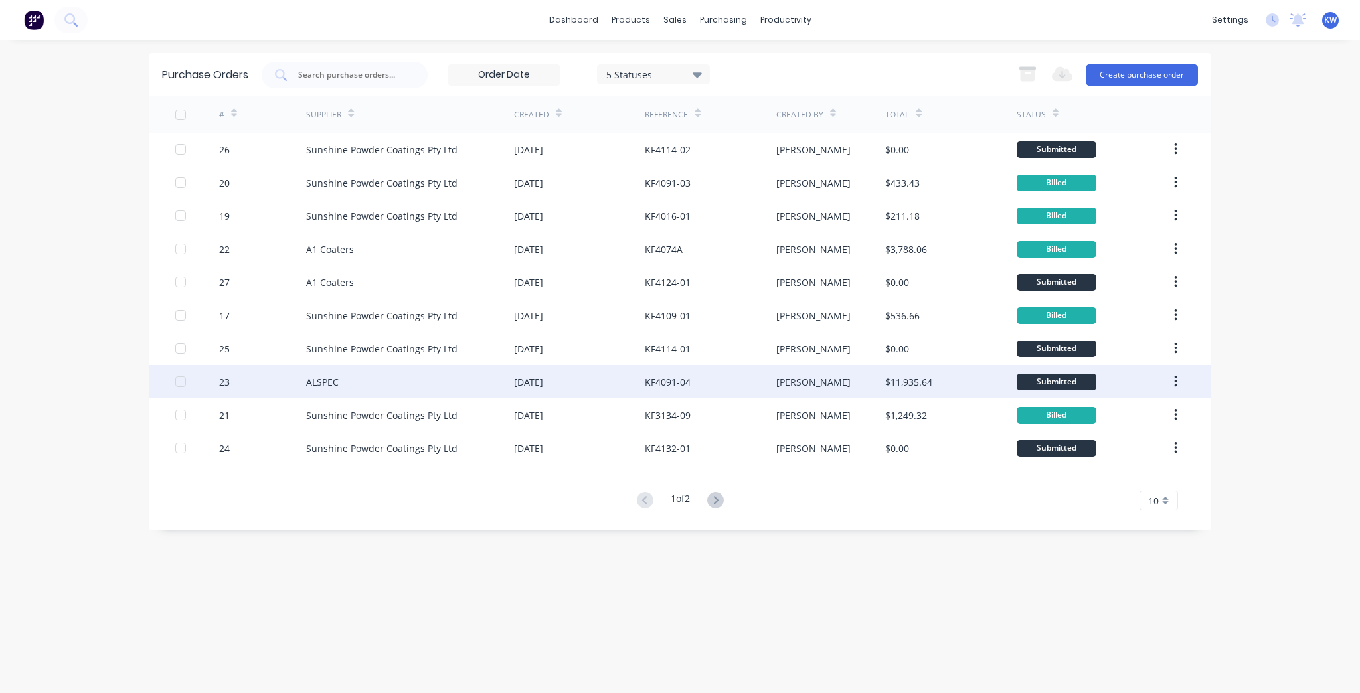 The height and width of the screenshot is (693, 1360). Describe the element at coordinates (205, 75) in the screenshot. I see `div: Purchase Orders` at that location.